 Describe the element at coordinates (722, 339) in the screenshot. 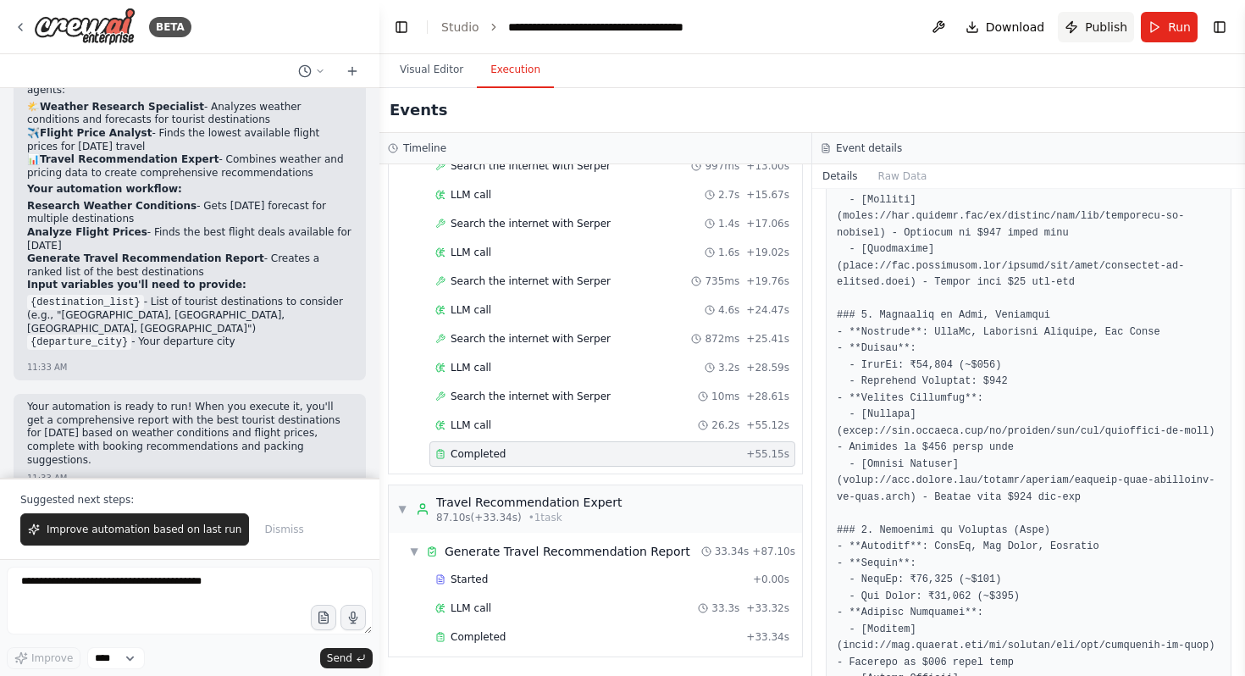

I see `span: 872ms` at that location.